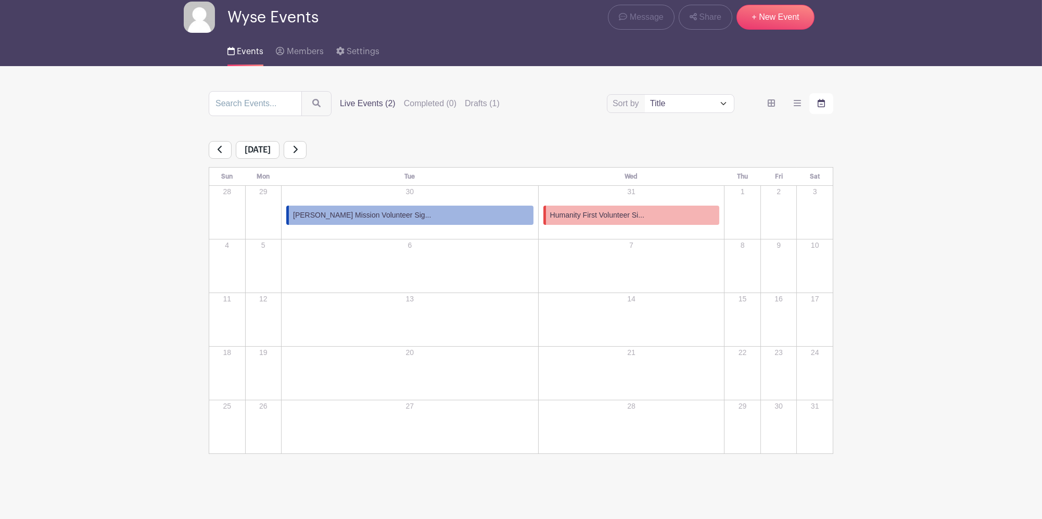 This screenshot has height=519, width=1042. I want to click on a: Settings, so click(357, 49).